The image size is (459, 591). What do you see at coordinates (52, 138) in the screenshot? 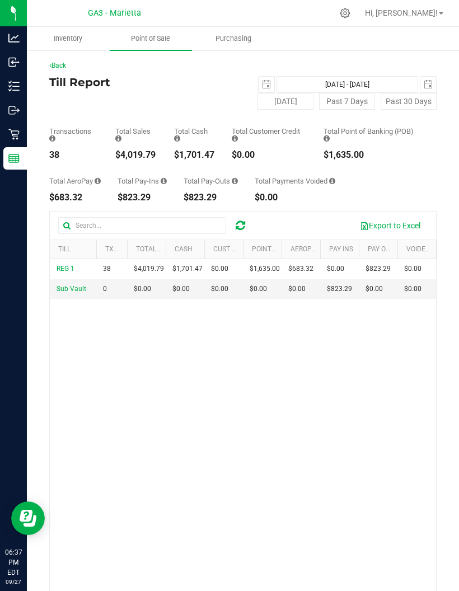
I see `i: Count of all successful payment transactions, possibly including voids, refunds, and cash-back fr...` at bounding box center [52, 138].